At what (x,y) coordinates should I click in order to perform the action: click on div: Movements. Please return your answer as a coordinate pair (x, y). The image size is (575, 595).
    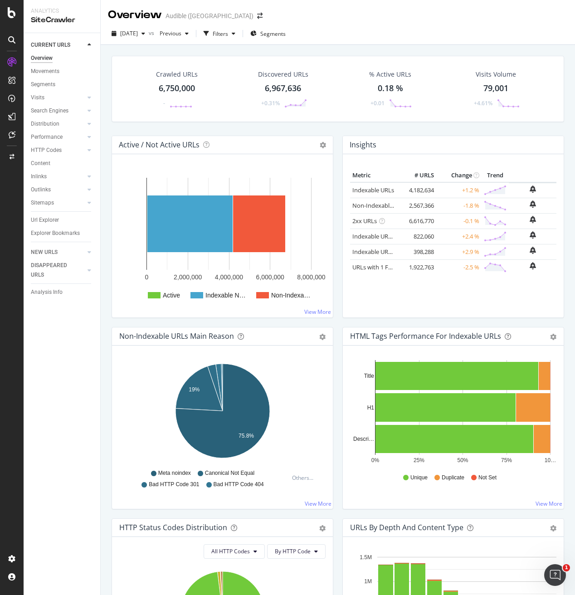
    Looking at the image, I should click on (45, 71).